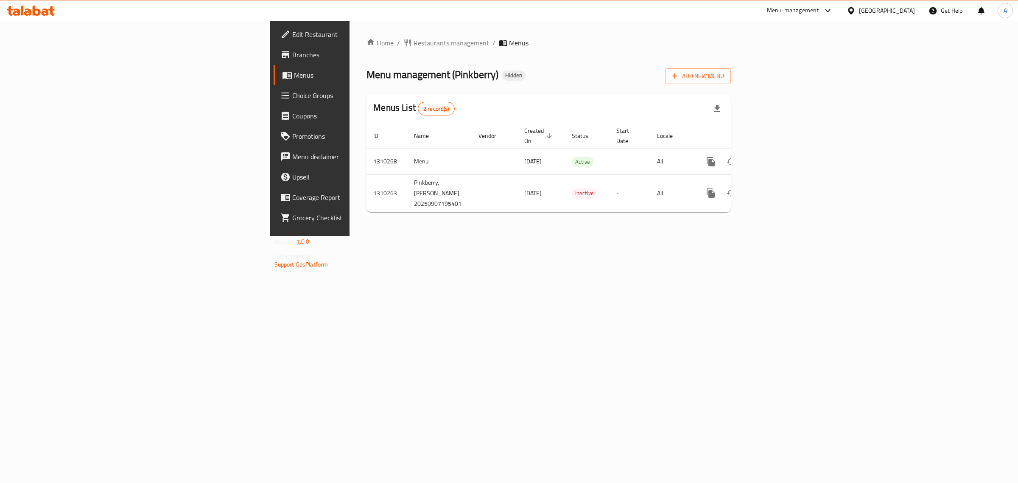 The height and width of the screenshot is (483, 1018). I want to click on span: Grocery Checklist, so click(363, 218).